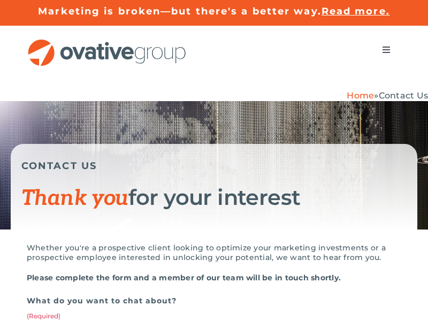  Describe the element at coordinates (403, 95) in the screenshot. I see `span: Contact Us` at that location.